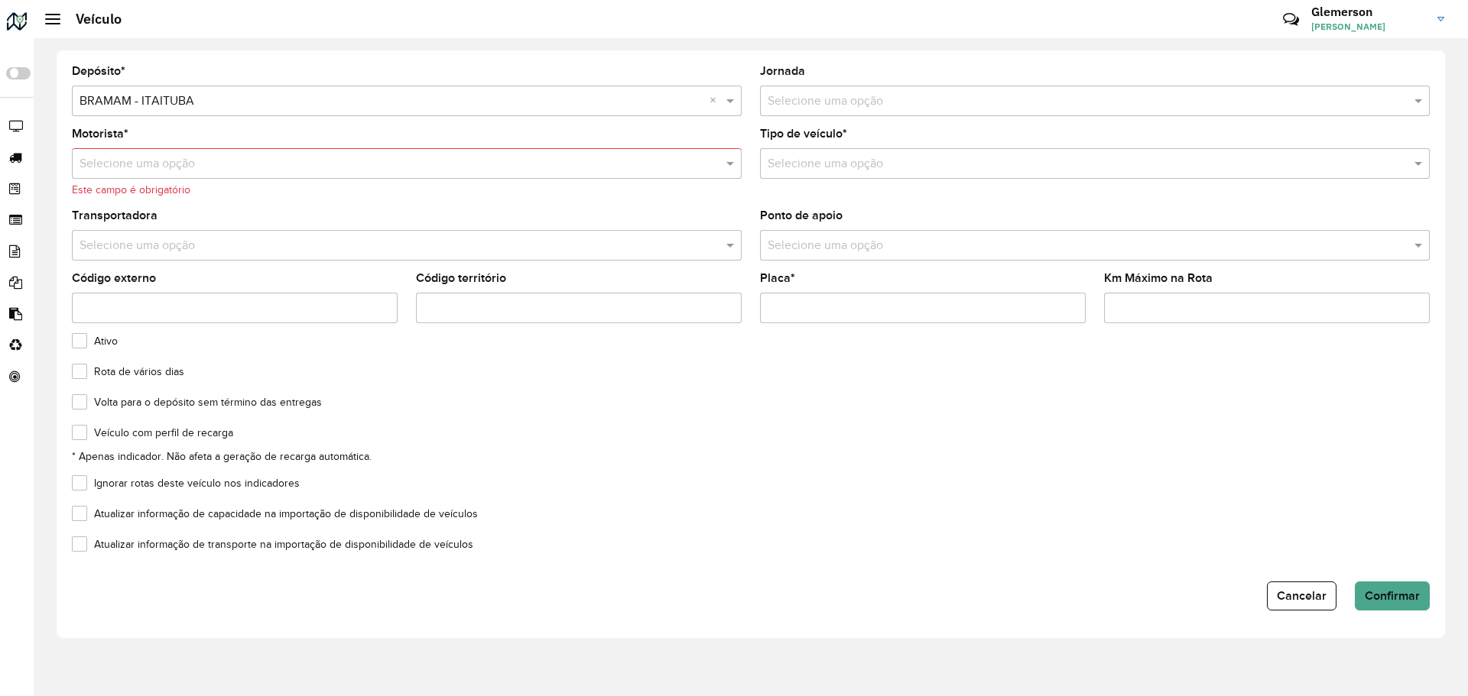  I want to click on font: Atualizar informação de transporte na importação de disponibilidade de veículos, so click(284, 544).